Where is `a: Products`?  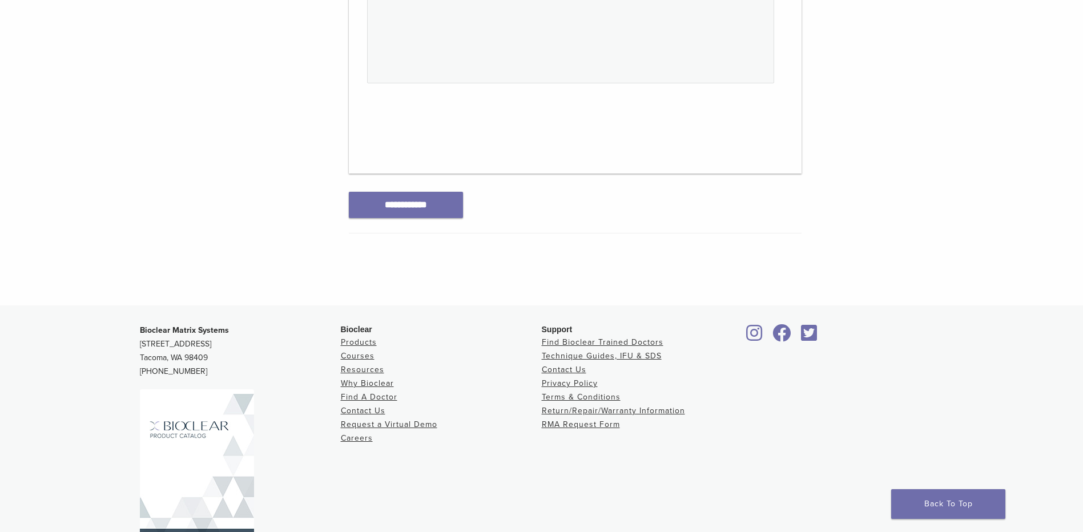
a: Products is located at coordinates (359, 342).